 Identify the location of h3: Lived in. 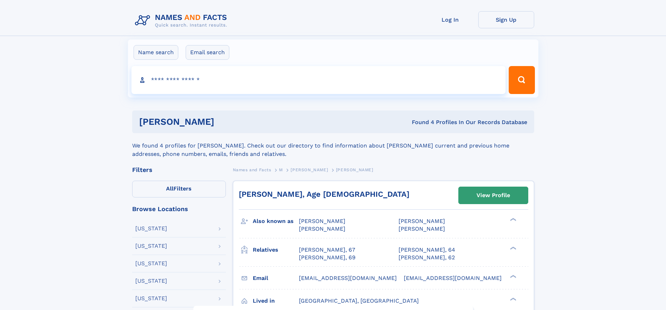
(276, 301).